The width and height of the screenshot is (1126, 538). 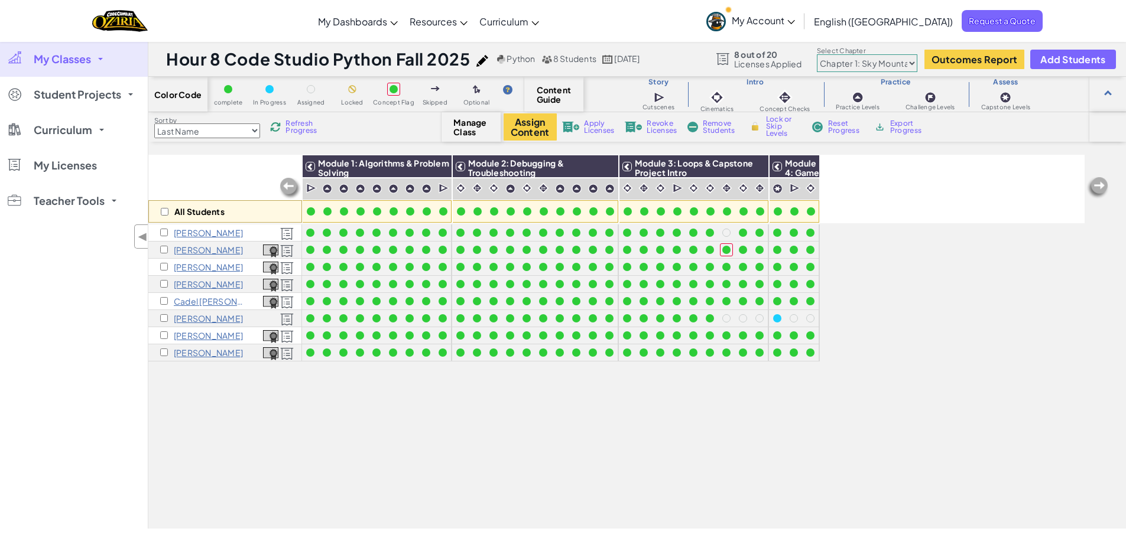 What do you see at coordinates (784, 109) in the screenshot?
I see `span: Concept Checks` at bounding box center [784, 109].